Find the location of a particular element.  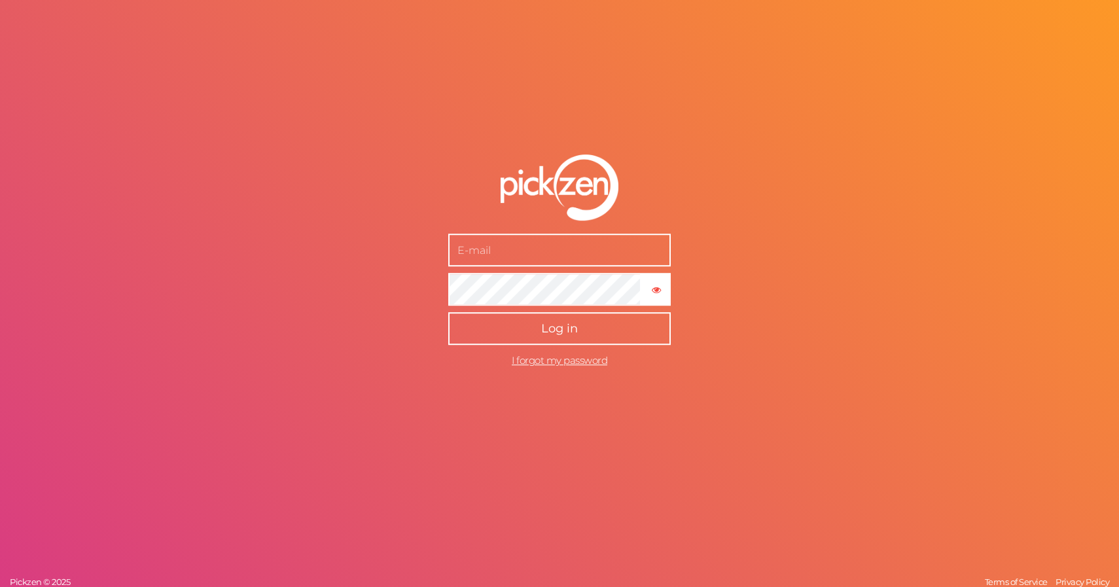

img: pz-logo-white.png is located at coordinates (560, 188).